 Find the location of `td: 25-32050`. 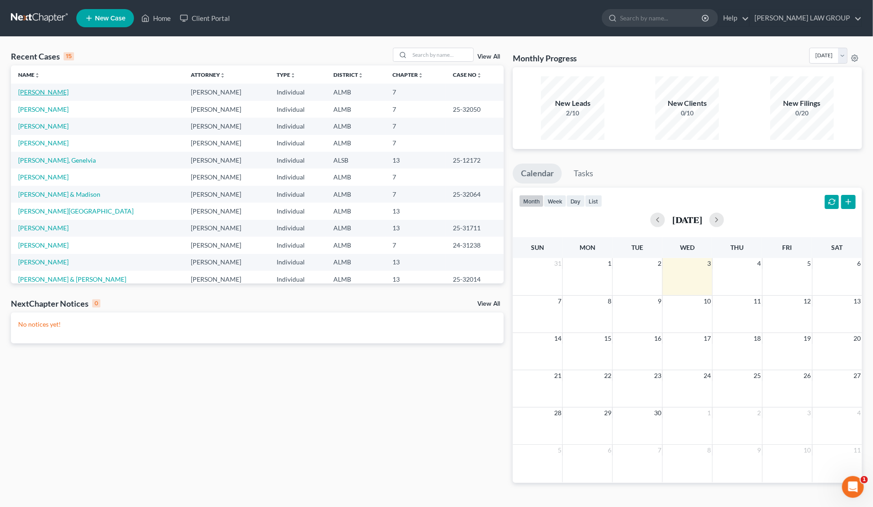

td: 25-32050 is located at coordinates (474, 109).